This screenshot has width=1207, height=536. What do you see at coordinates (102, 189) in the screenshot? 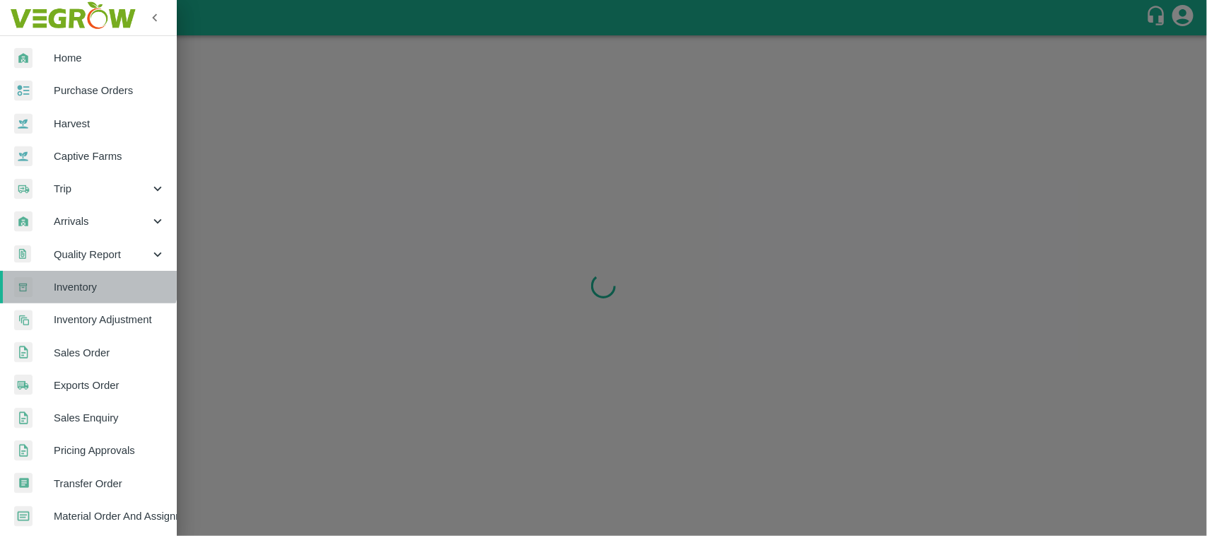
I see `span: Trip` at bounding box center [102, 189].